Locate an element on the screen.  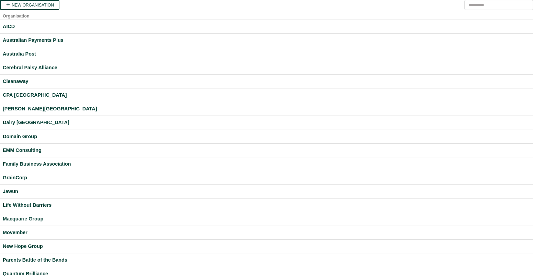
div: Macquarie Group is located at coordinates (266, 219).